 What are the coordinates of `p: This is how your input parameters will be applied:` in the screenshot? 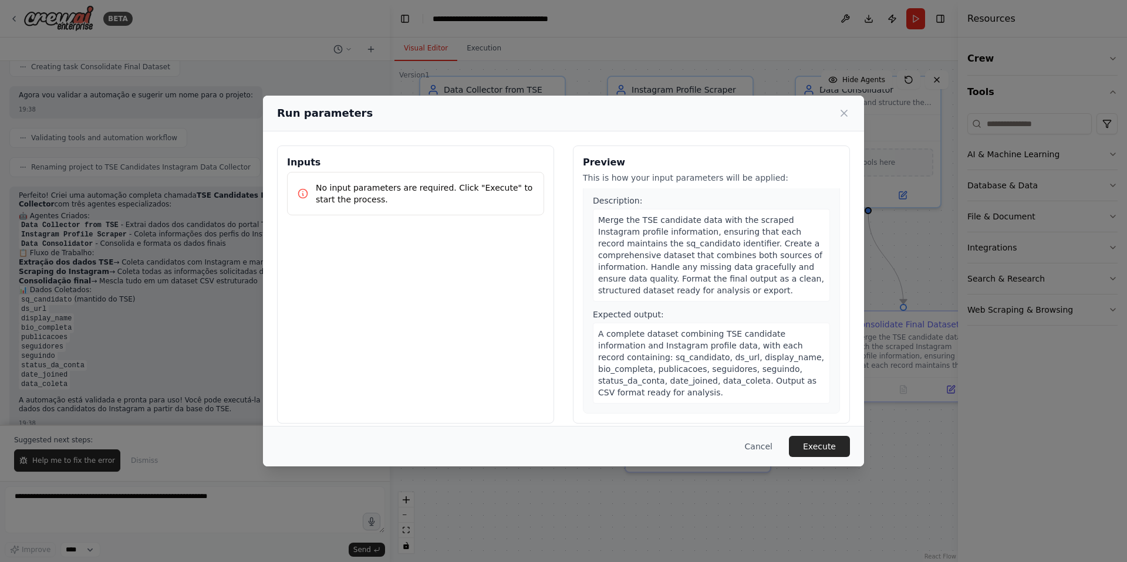 It's located at (712, 178).